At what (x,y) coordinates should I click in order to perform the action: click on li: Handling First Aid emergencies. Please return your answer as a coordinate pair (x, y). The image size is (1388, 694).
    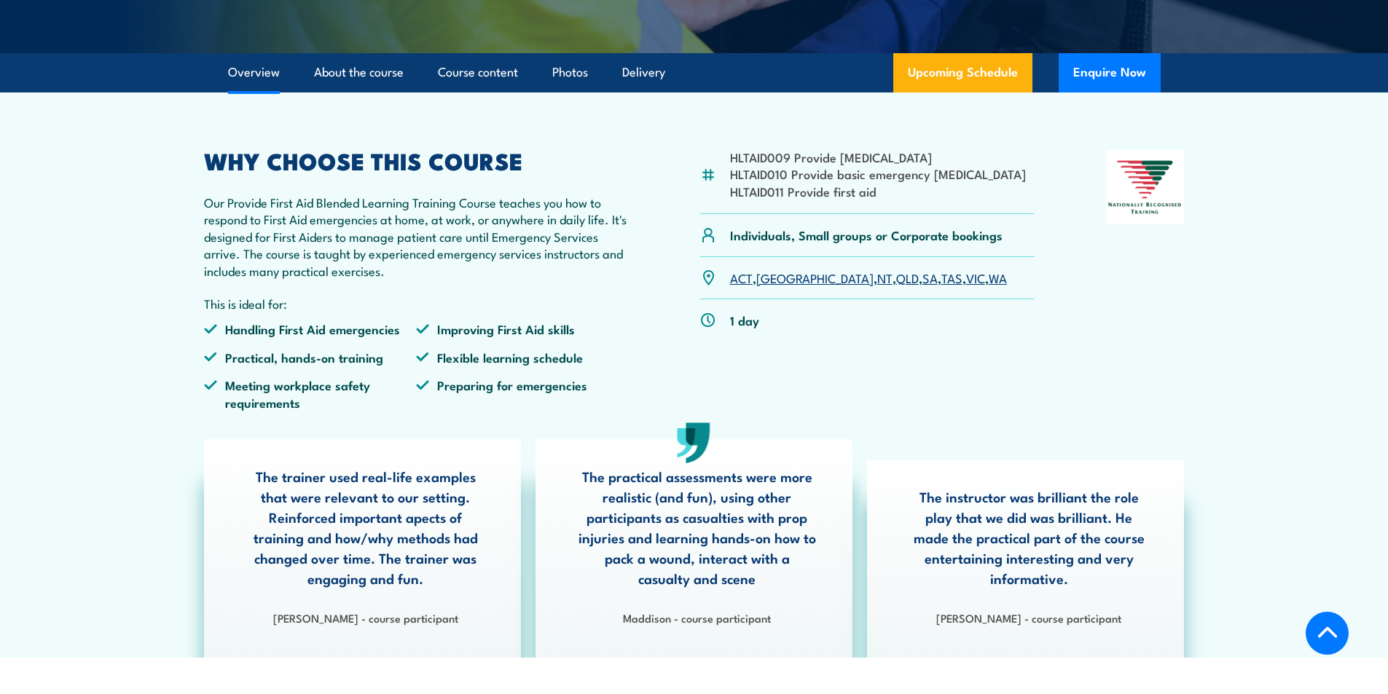
    Looking at the image, I should click on (310, 329).